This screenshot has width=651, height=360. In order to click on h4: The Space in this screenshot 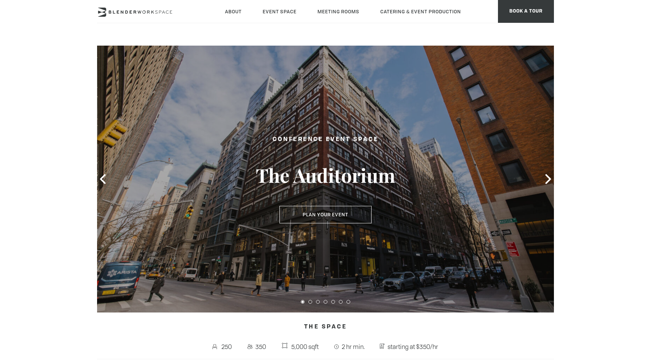, I will do `click(325, 328)`.